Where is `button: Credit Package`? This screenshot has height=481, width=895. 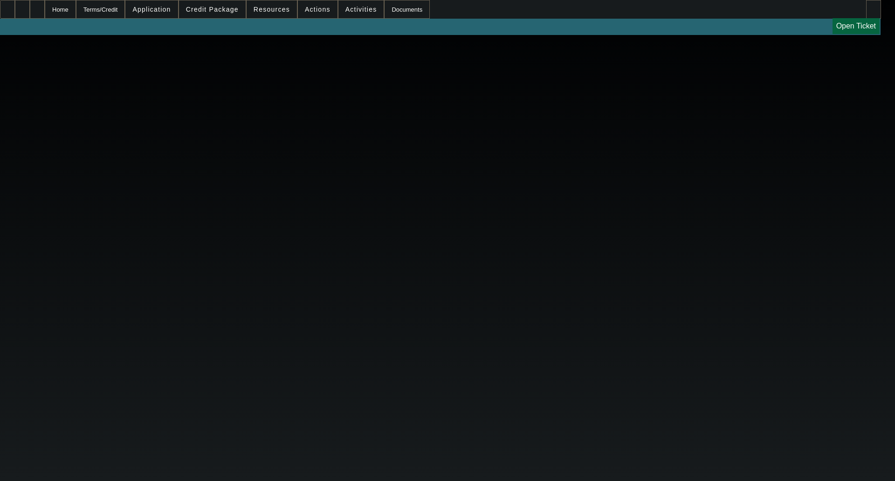 button: Credit Package is located at coordinates (212, 9).